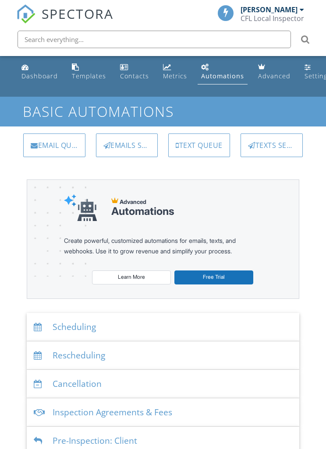 This screenshot has width=326, height=449. Describe the element at coordinates (89, 72) in the screenshot. I see `a: Templates` at that location.